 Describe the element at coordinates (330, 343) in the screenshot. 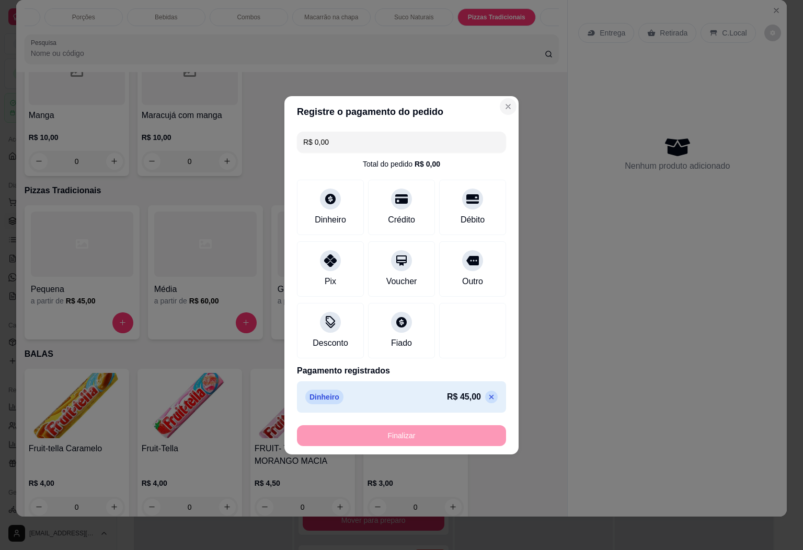

I see `div: Desconto` at that location.